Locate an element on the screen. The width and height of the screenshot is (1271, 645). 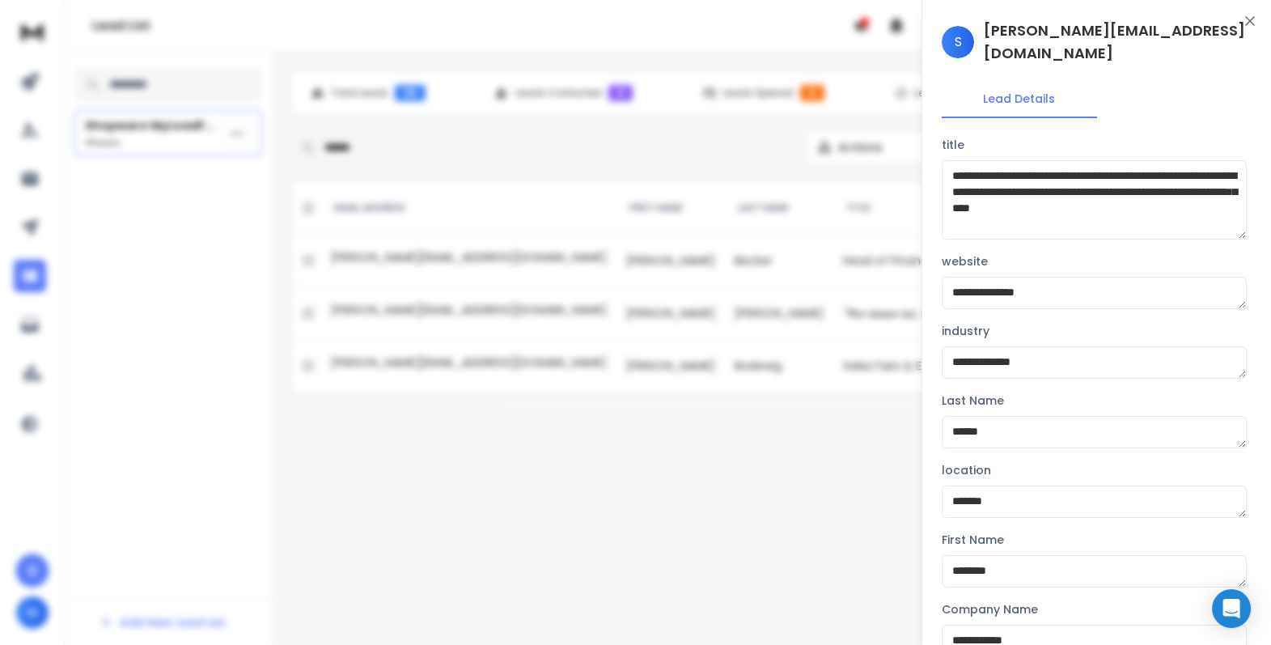
span: S is located at coordinates (958, 42).